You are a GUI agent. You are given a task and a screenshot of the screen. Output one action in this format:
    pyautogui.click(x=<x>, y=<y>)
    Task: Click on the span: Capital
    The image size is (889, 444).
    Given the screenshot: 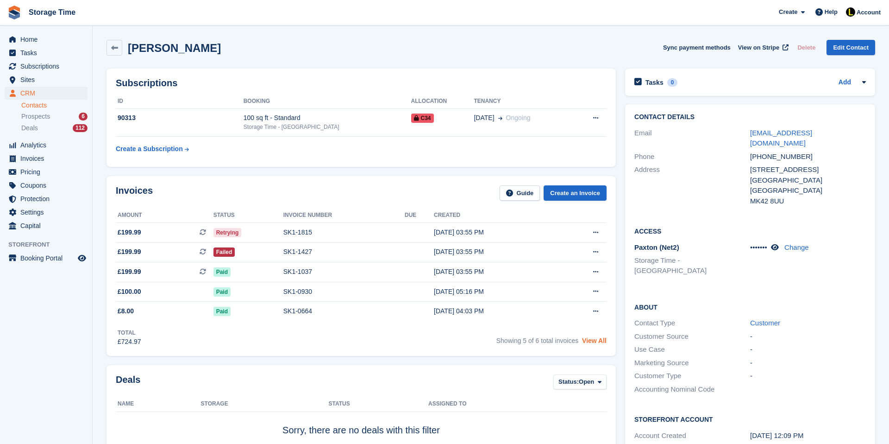 What is the action you would take?
    pyautogui.click(x=48, y=226)
    